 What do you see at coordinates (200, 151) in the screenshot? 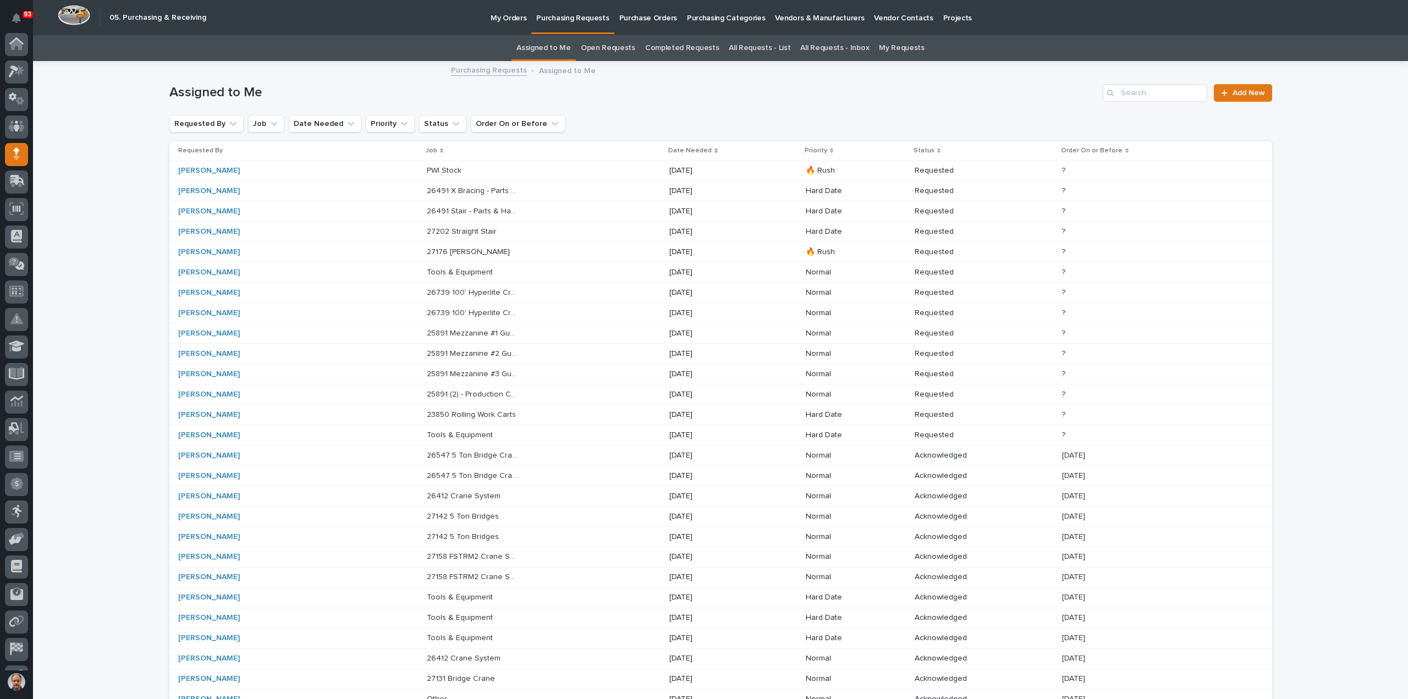
I see `p: Requested By` at bounding box center [200, 151].